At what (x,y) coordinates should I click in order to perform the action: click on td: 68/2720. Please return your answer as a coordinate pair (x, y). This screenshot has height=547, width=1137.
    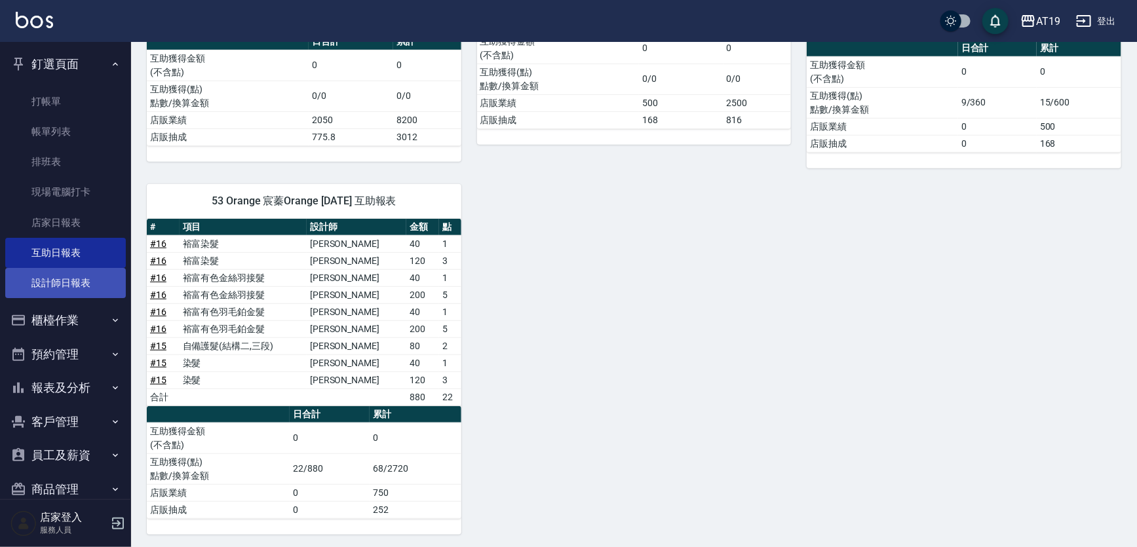
    Looking at the image, I should click on (415, 469).